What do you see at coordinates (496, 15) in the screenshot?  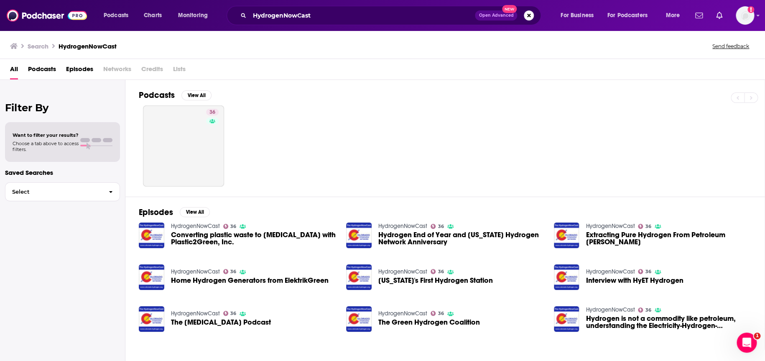 I see `span: Open Advanced` at bounding box center [496, 15].